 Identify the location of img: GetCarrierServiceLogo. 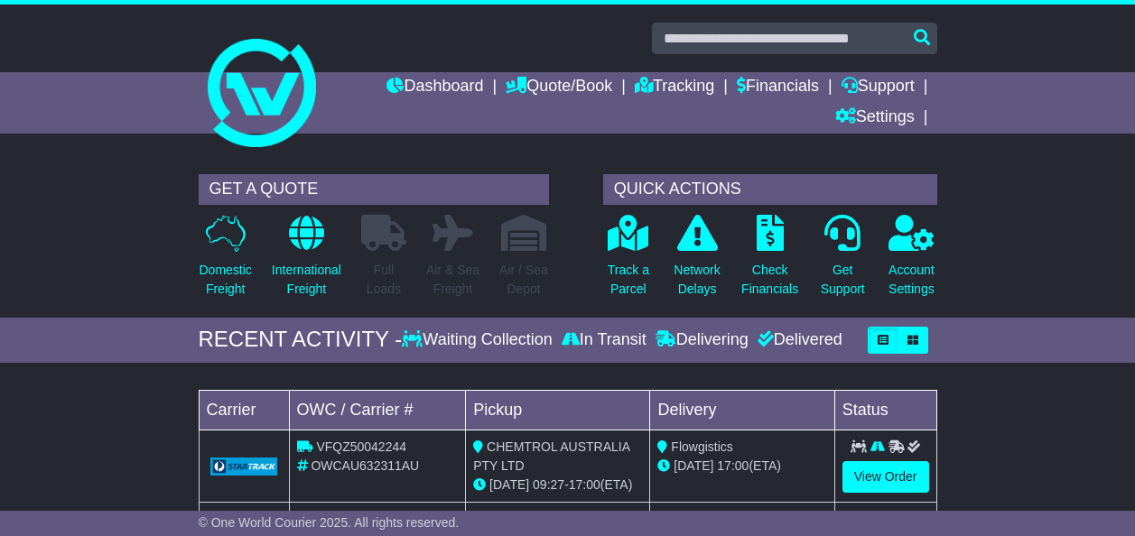
(244, 467).